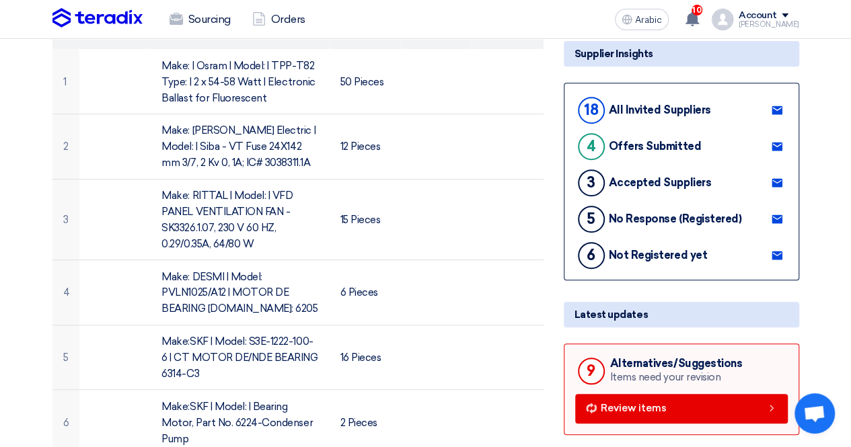 This screenshot has width=851, height=447. I want to click on font: Items need your revision, so click(665, 377).